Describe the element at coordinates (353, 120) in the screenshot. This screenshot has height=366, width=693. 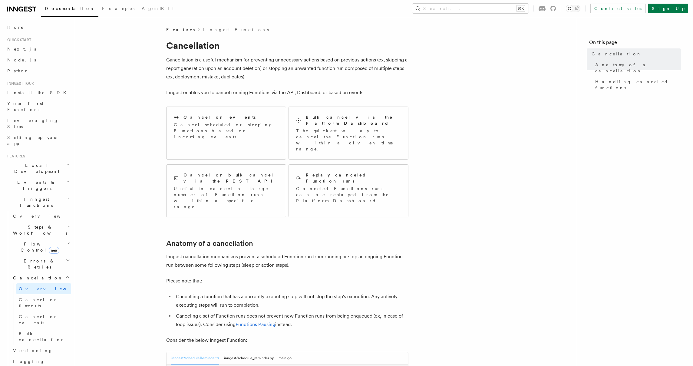
I see `h2: Bulk cancel via the Platform Dashboard` at that location.